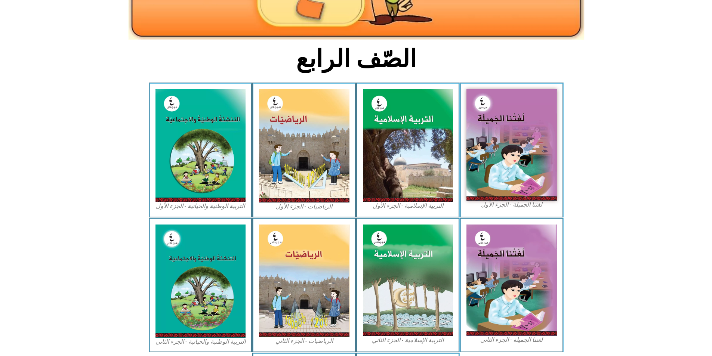  I want to click on figcaption: الرياضيات - الجزء الثاني, so click(304, 341).